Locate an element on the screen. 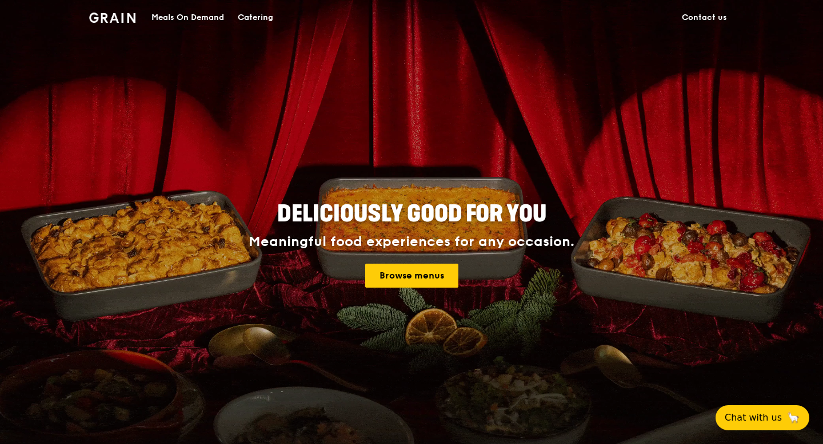 The width and height of the screenshot is (823, 444). a: Catering is located at coordinates (255, 18).